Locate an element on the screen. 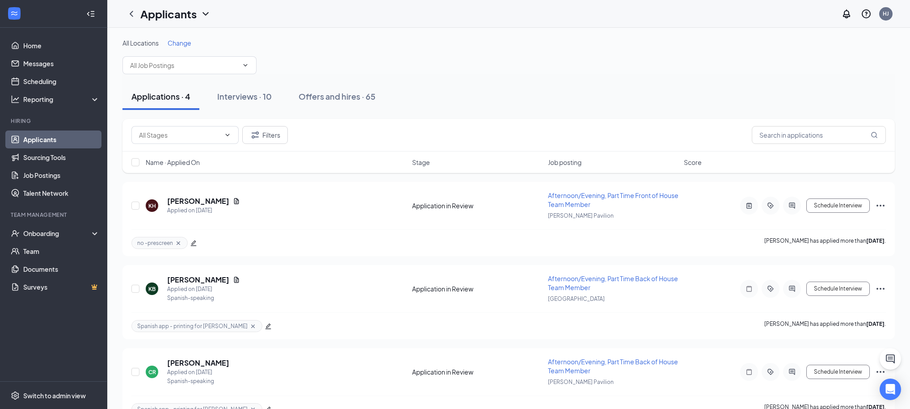  div: Applications · 4 is located at coordinates (161, 96).